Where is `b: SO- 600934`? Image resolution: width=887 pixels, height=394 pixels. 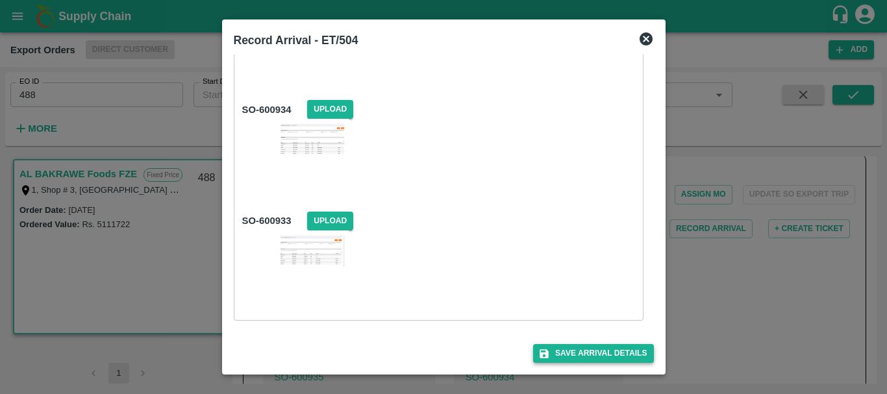
b: SO- 600934 is located at coordinates (267, 110).